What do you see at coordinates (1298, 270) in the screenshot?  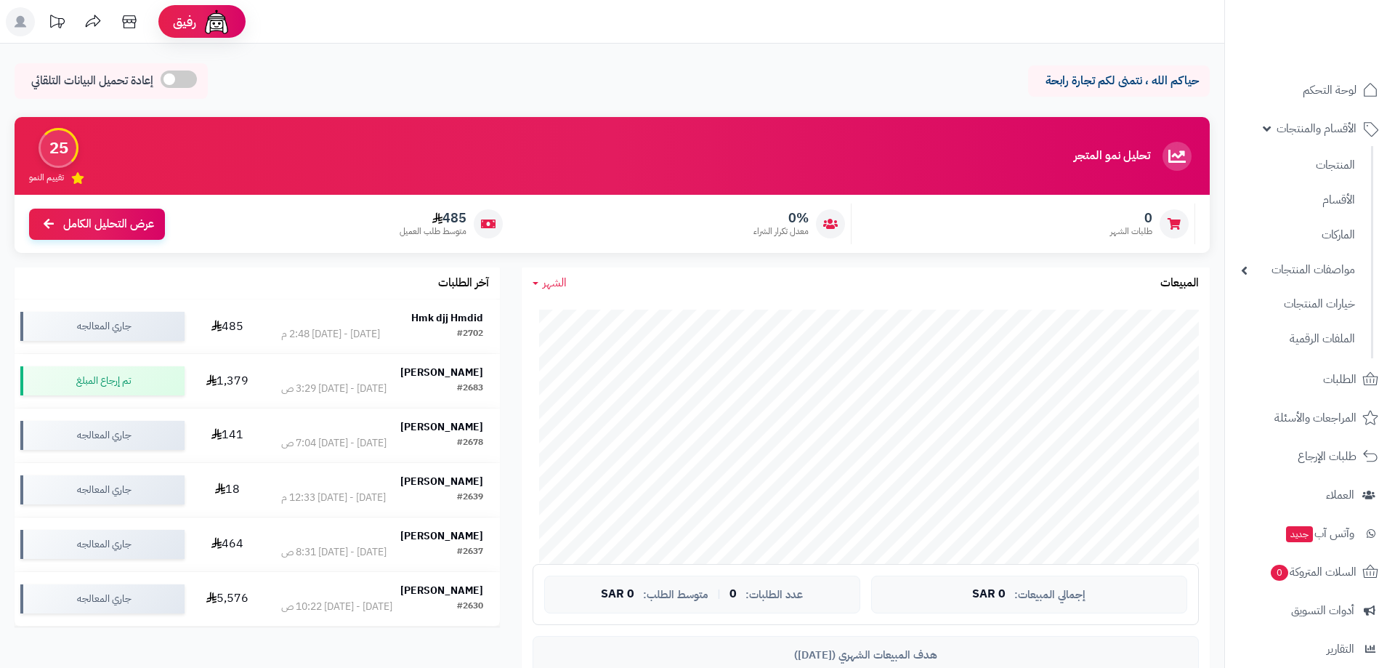 I see `a: مواصفات المنتجات` at bounding box center [1298, 270].